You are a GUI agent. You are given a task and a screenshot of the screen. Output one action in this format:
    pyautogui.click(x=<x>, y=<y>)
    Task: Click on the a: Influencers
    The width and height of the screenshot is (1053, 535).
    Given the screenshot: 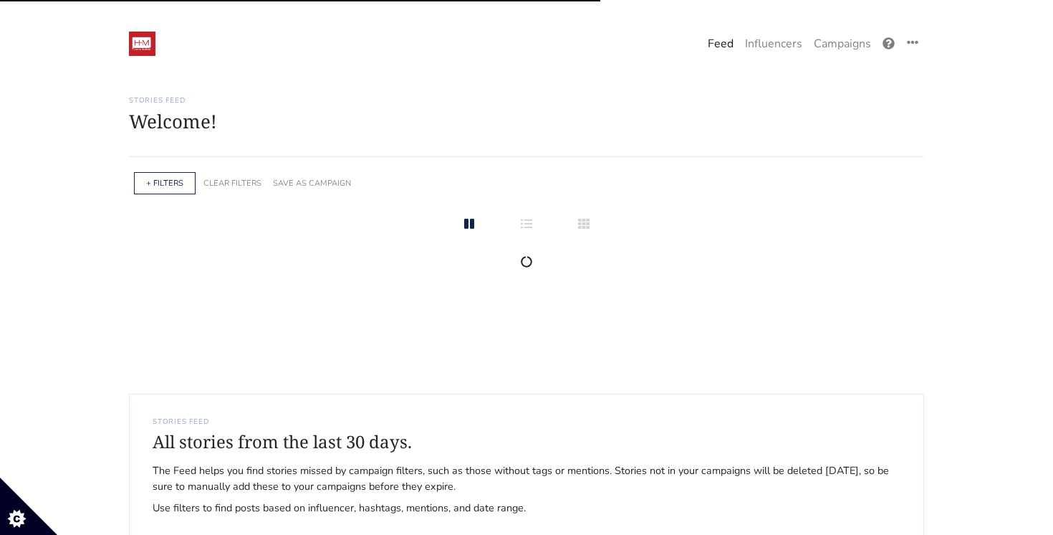 What is the action you would take?
    pyautogui.click(x=774, y=44)
    